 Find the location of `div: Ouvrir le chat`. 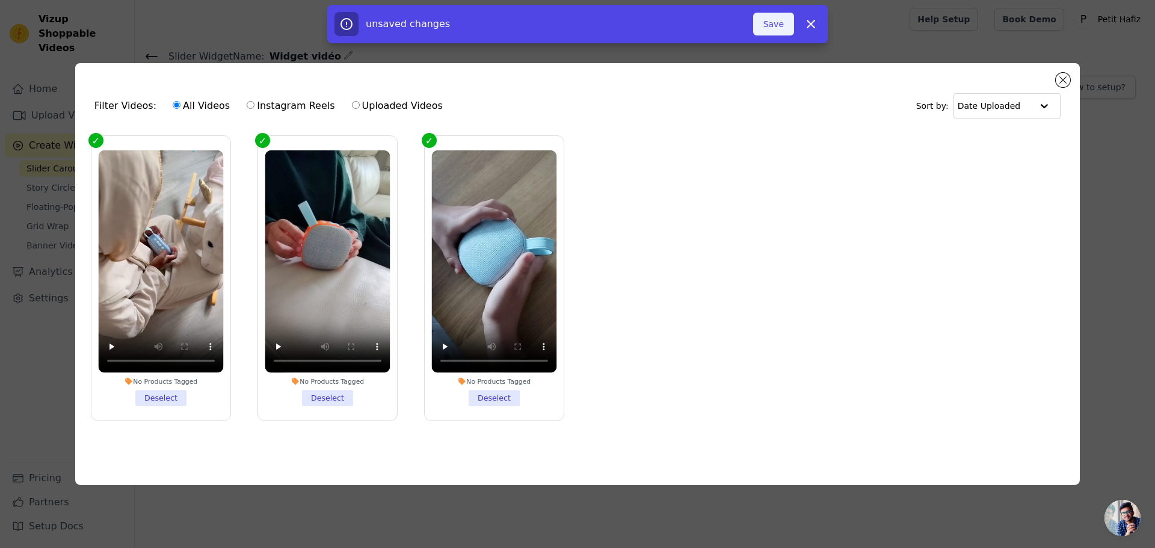

div: Ouvrir le chat is located at coordinates (1123, 518).